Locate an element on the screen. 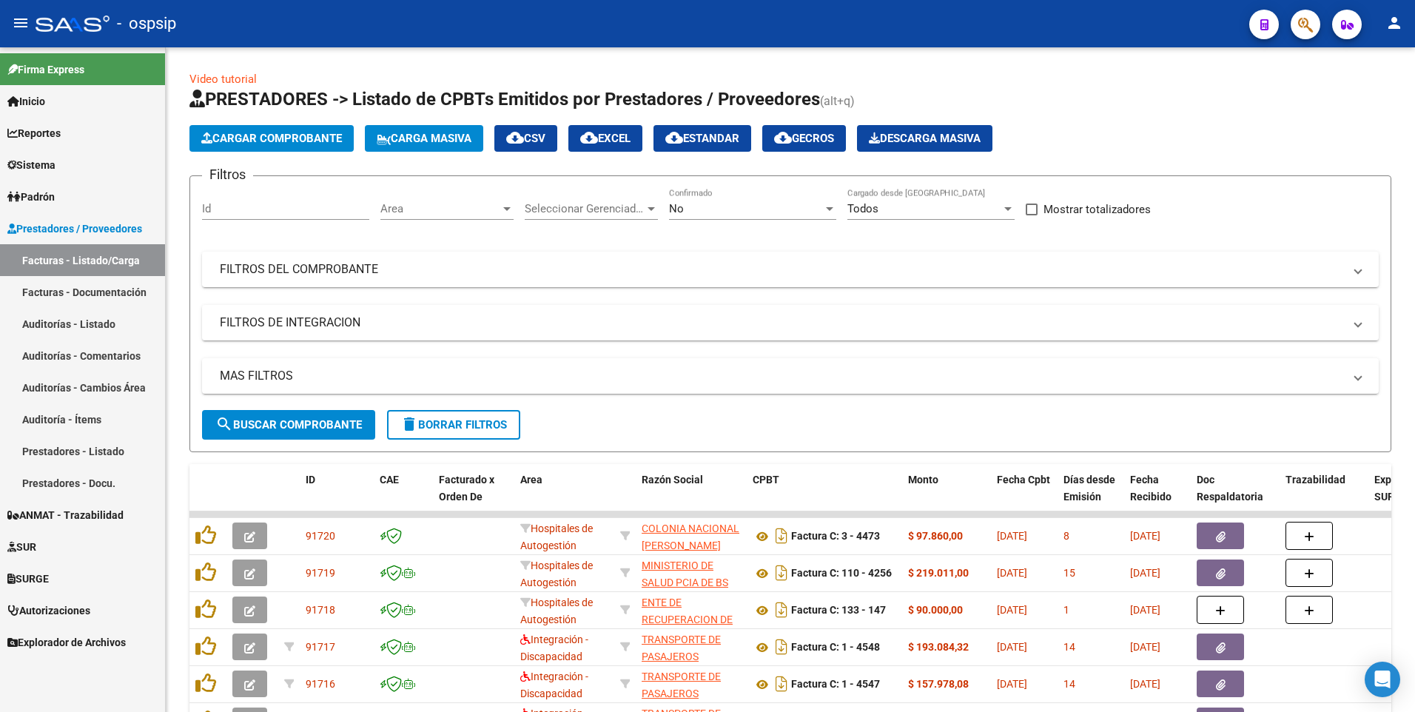  span: 91719 is located at coordinates (320, 573).